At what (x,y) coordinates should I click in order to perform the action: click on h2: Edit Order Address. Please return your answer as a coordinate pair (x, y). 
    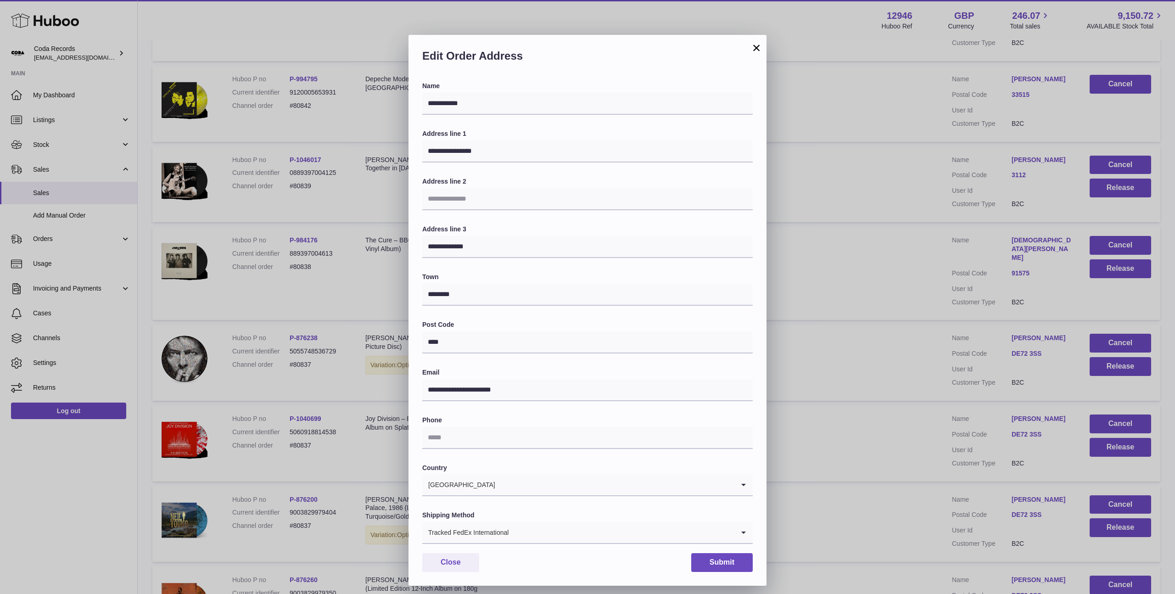
    Looking at the image, I should click on (588, 58).